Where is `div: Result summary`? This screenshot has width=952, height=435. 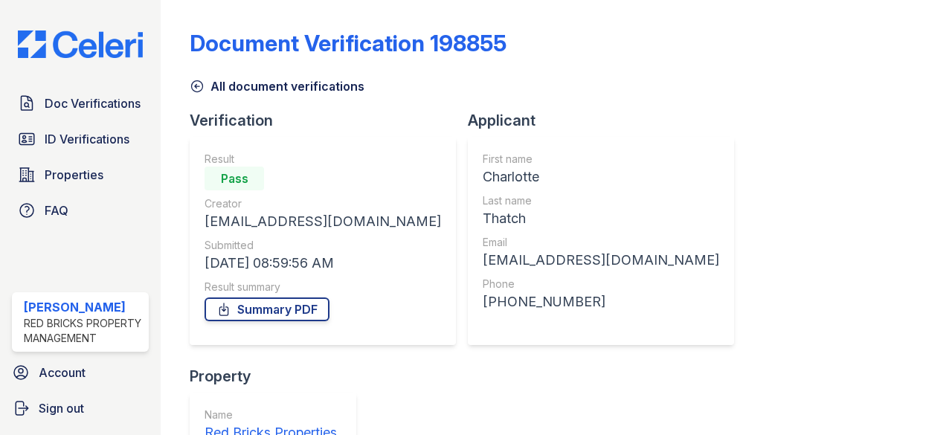 div: Result summary is located at coordinates (323, 287).